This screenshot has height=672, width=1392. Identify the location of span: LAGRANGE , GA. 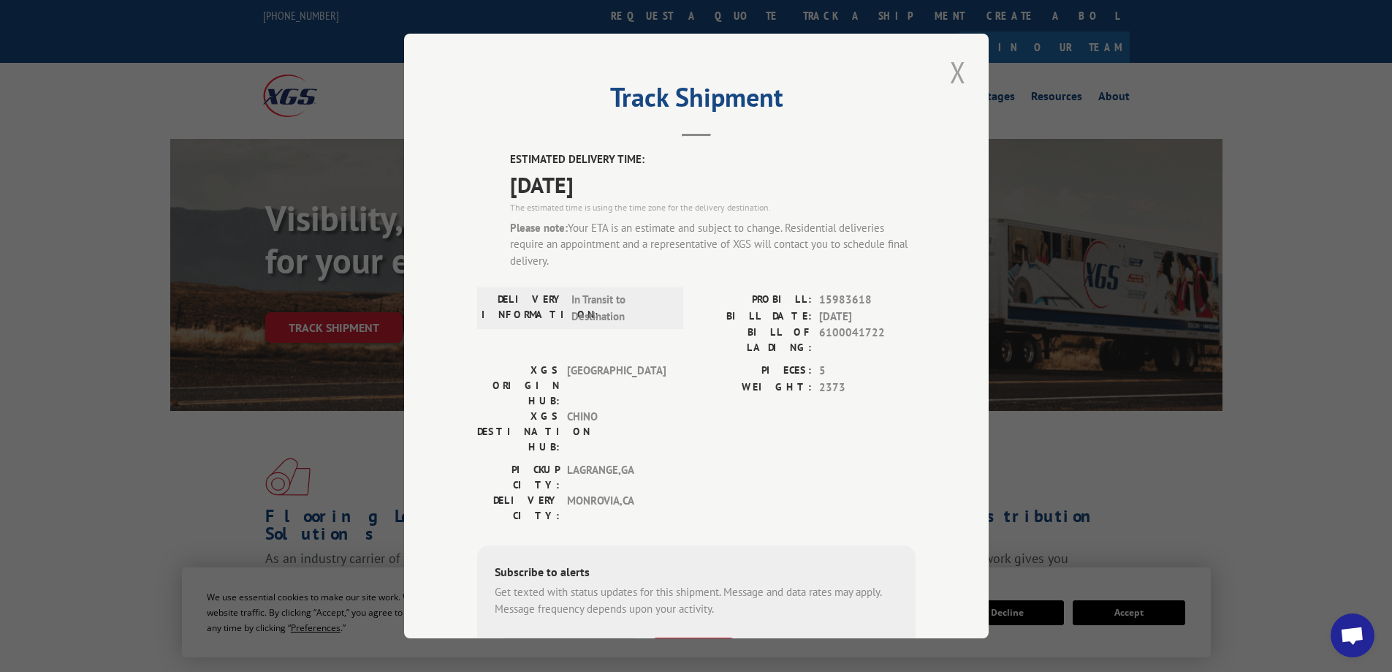
(616, 477).